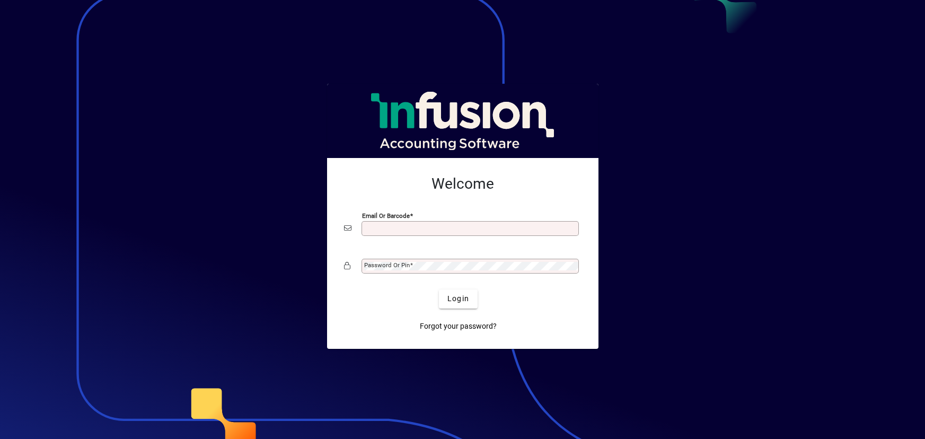 The height and width of the screenshot is (439, 925). Describe the element at coordinates (458, 326) in the screenshot. I see `span: Forgot your password?` at that location.